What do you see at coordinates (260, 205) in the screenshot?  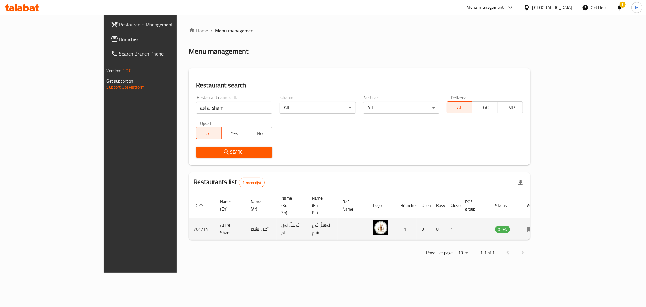 I see `span: Name (Ar)` at bounding box center [260, 205].